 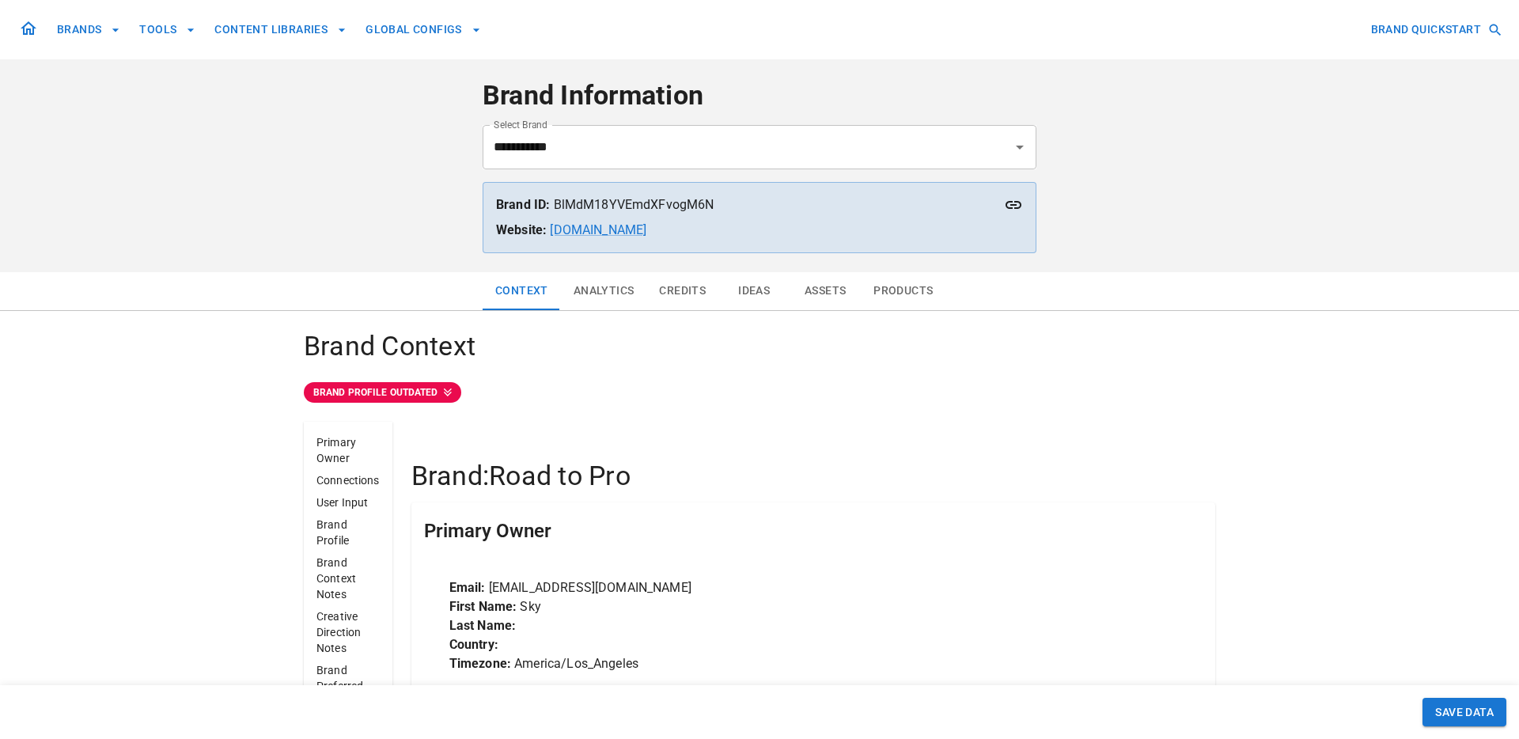 What do you see at coordinates (813, 531) in the screenshot?
I see `div: Primary Owner` at bounding box center [813, 531].